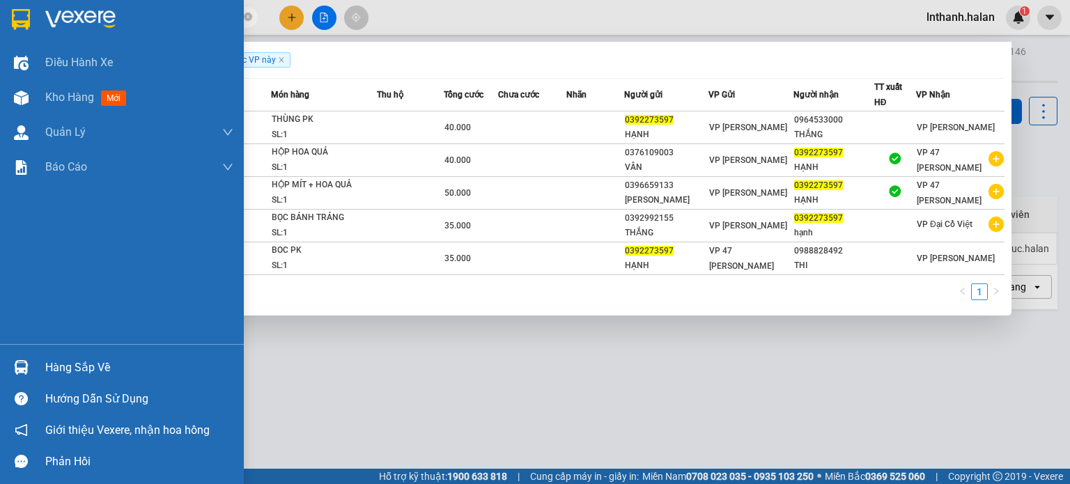  What do you see at coordinates (576, 95) in the screenshot?
I see `span: Nhãn` at bounding box center [576, 95].